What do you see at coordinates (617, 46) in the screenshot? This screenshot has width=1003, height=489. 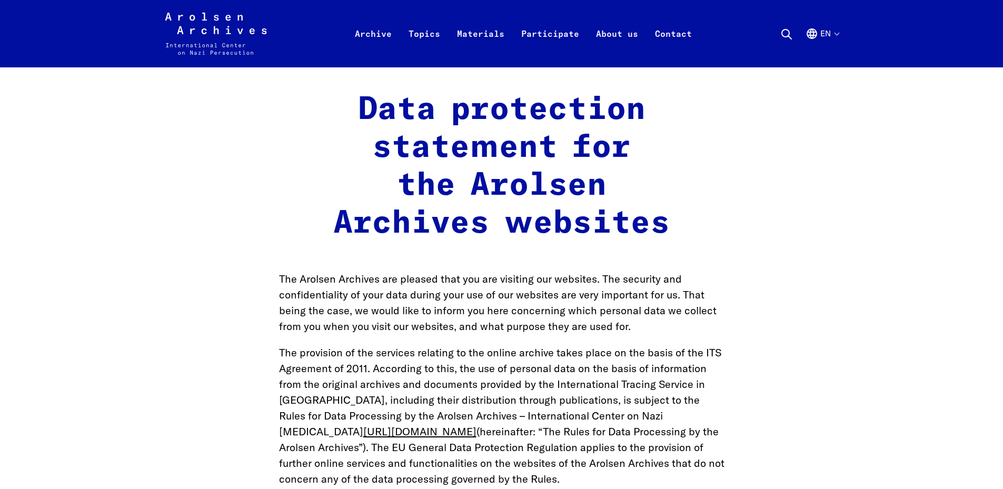 I see `a: About us` at bounding box center [617, 46].